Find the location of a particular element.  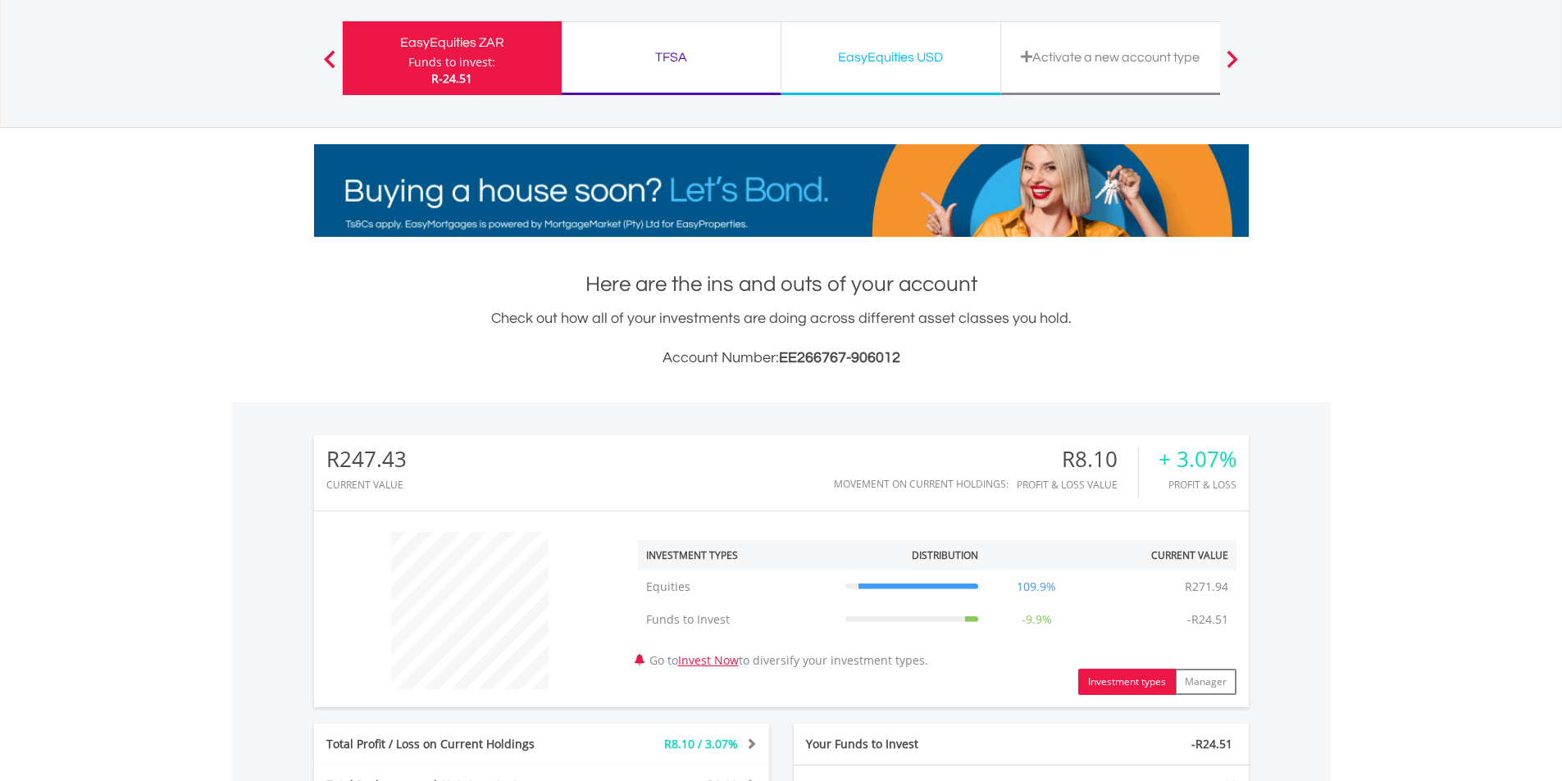

td: 109.9% is located at coordinates (1036, 587).